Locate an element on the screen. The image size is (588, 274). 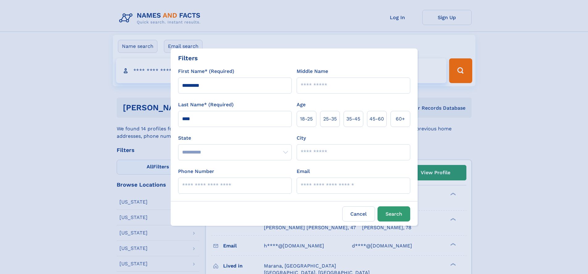
label: First Name* (Required) is located at coordinates (206, 71).